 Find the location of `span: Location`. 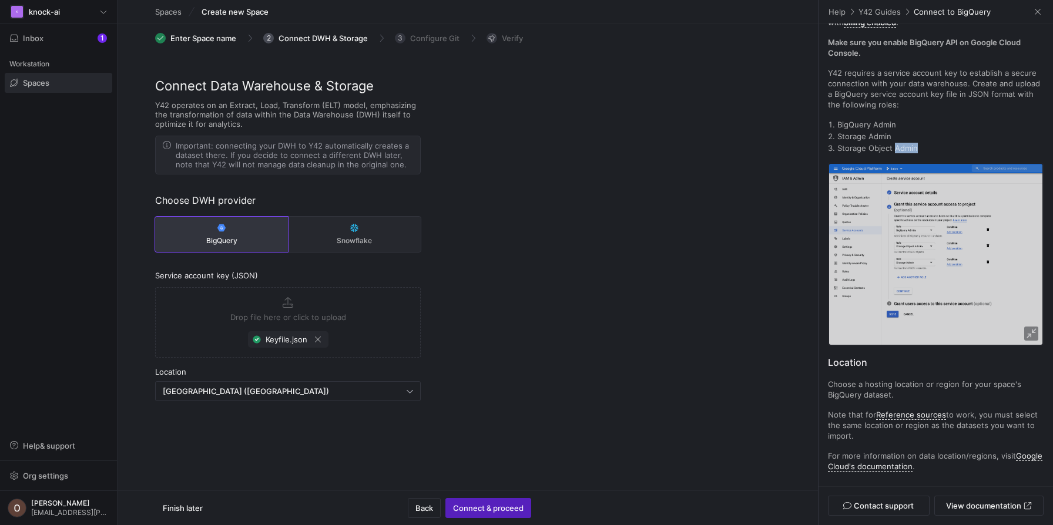

span: Location is located at coordinates (170, 372).